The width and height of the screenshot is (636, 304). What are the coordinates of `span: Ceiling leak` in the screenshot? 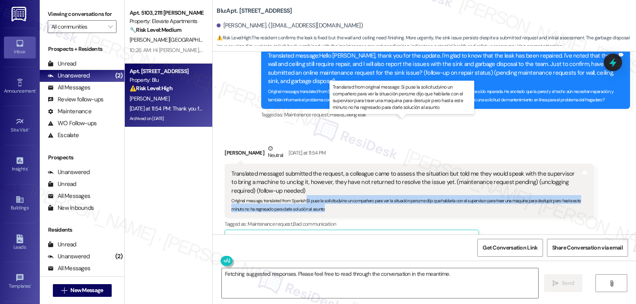 It's located at (354, 114).